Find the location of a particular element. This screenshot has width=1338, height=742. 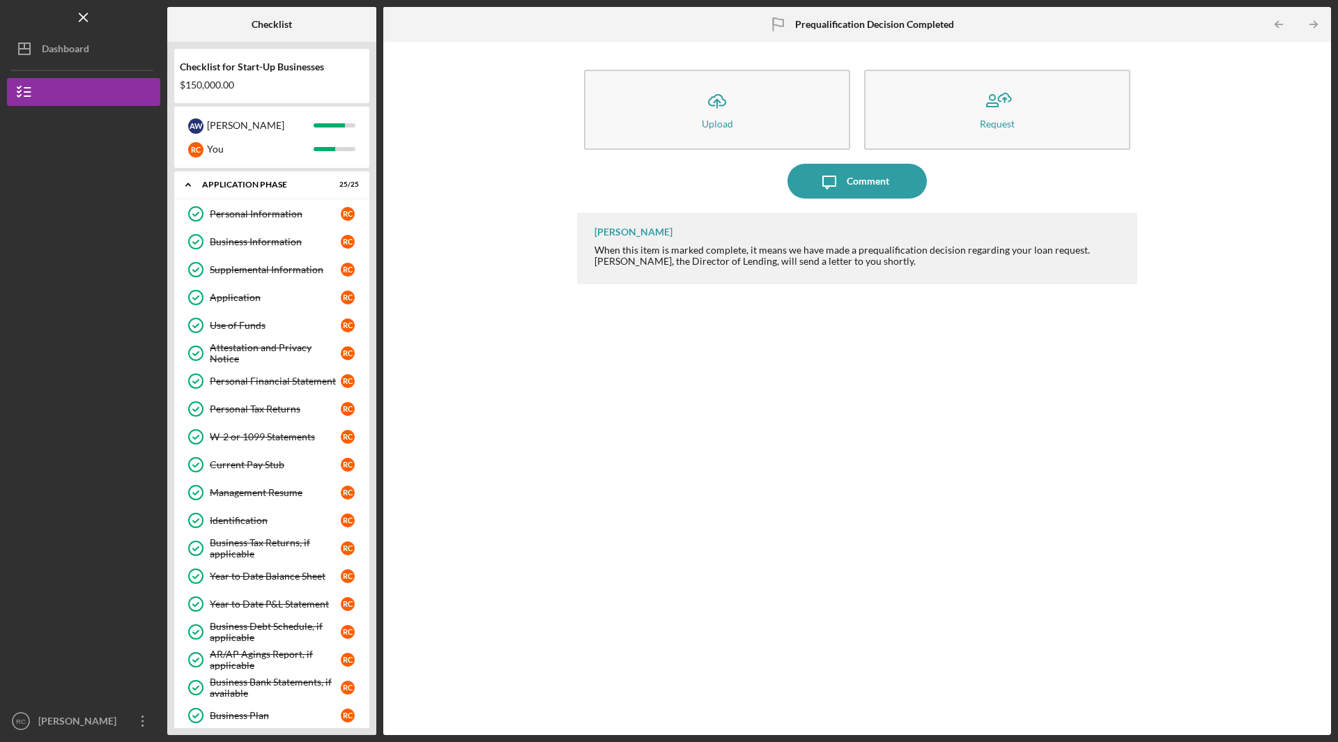

div: A W is located at coordinates (196, 126).